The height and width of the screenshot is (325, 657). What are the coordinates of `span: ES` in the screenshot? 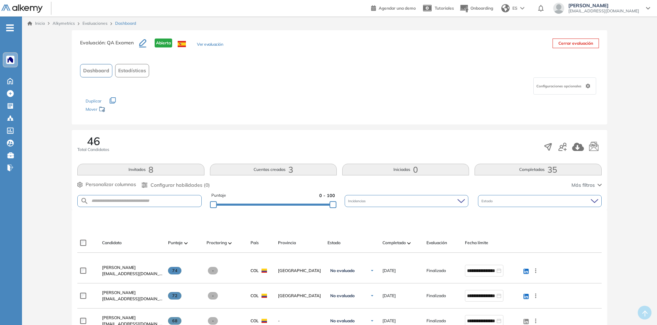 It's located at (515, 8).